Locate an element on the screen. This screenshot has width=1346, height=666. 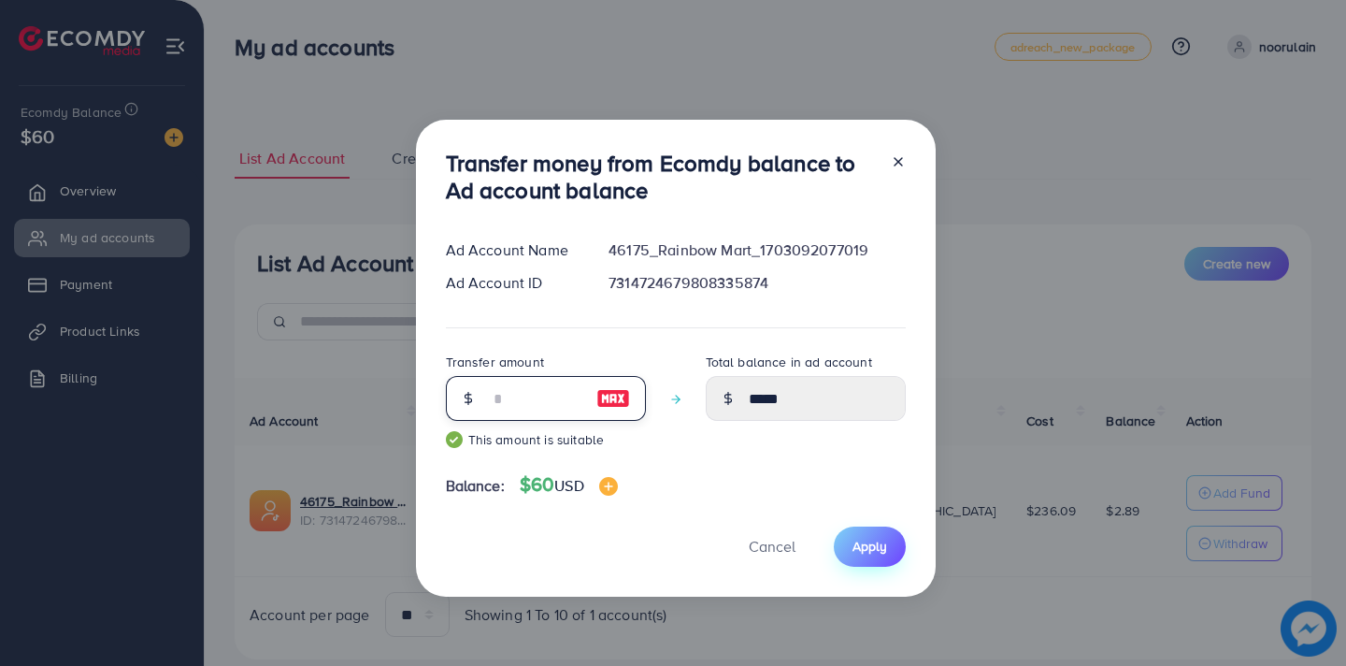
img: guide is located at coordinates (454, 439).